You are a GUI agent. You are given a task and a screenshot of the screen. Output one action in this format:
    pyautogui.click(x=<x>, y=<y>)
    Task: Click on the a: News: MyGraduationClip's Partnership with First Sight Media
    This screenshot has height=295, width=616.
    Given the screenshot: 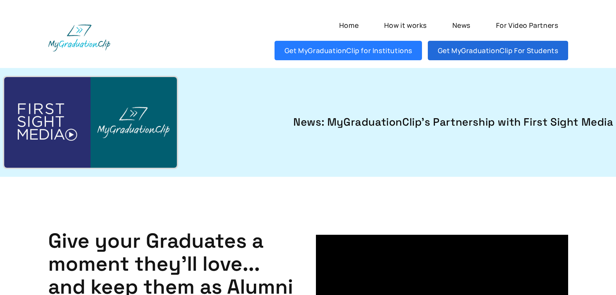 What is the action you would take?
    pyautogui.click(x=403, y=122)
    